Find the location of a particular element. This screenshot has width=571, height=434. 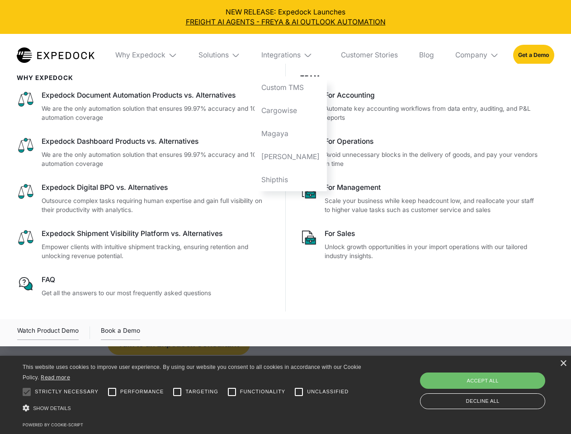

a: For ManagementScale your business while keep headcount low, and reallocate your staff to higher v... is located at coordinates (420, 199).